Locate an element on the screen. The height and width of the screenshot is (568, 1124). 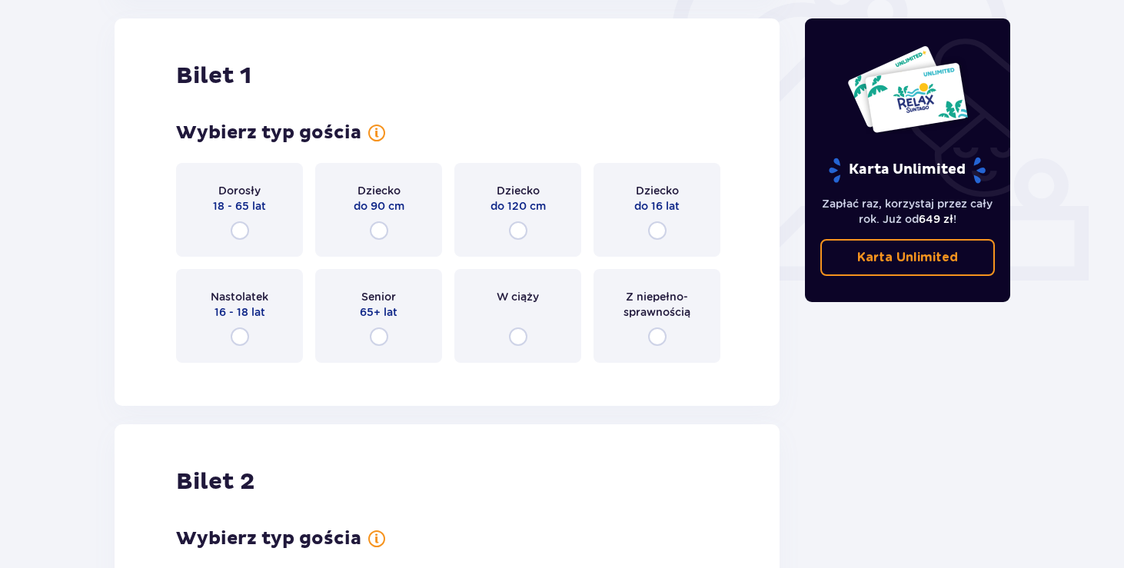
p: Zapłać raz, korzystaj przez cały rok. Już od ! is located at coordinates (908, 211).